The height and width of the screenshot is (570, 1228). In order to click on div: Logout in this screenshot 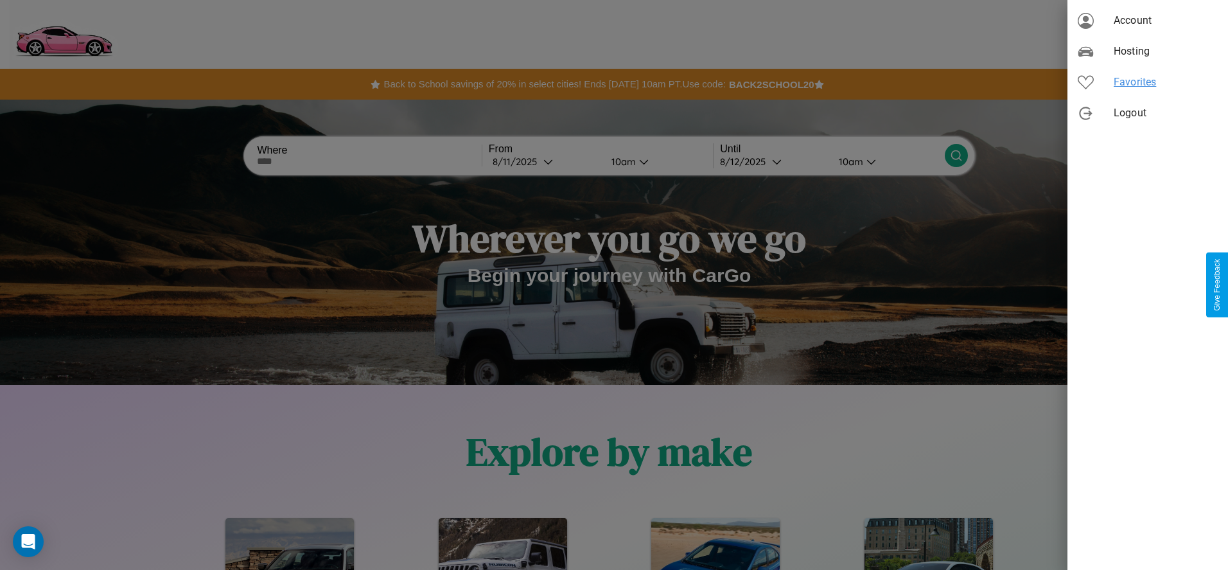, I will do `click(1148, 113)`.